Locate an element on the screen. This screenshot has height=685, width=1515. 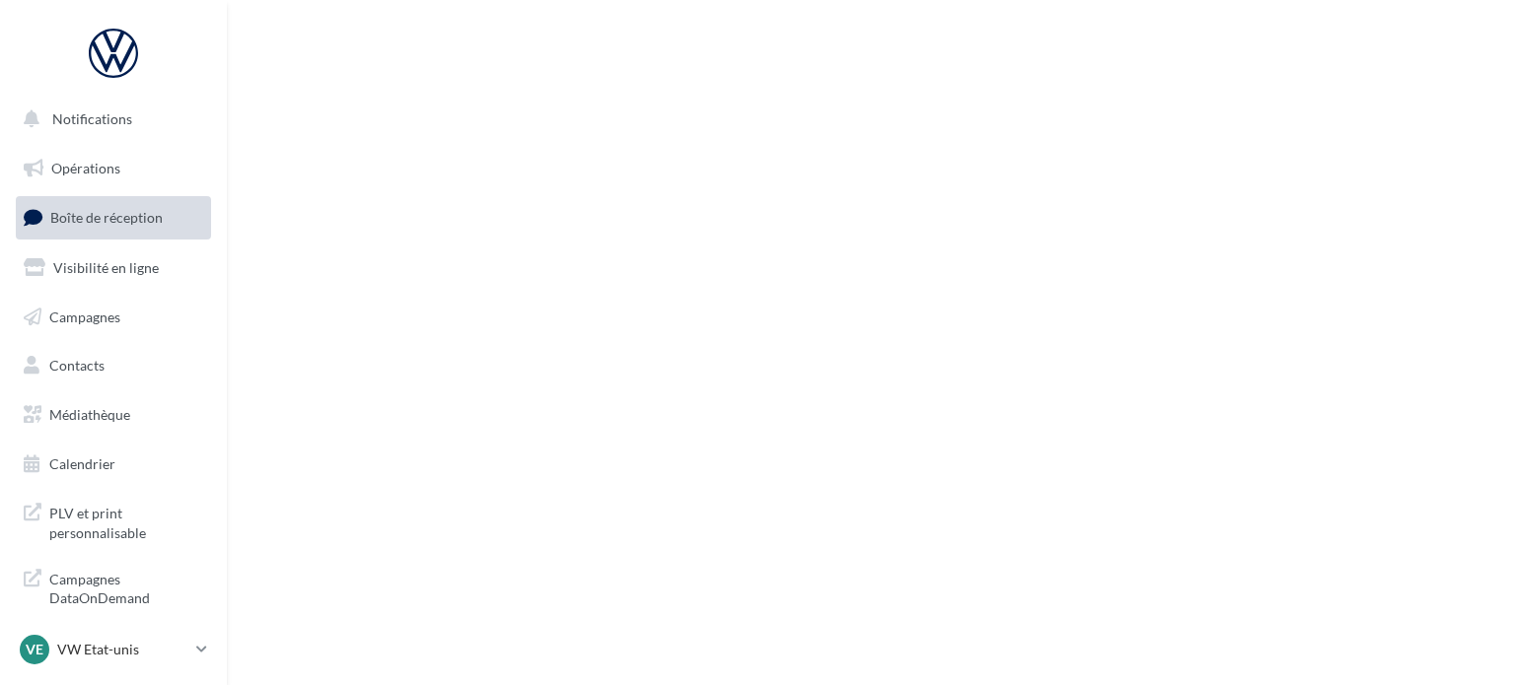
p: VW Etat-unis is located at coordinates (122, 650).